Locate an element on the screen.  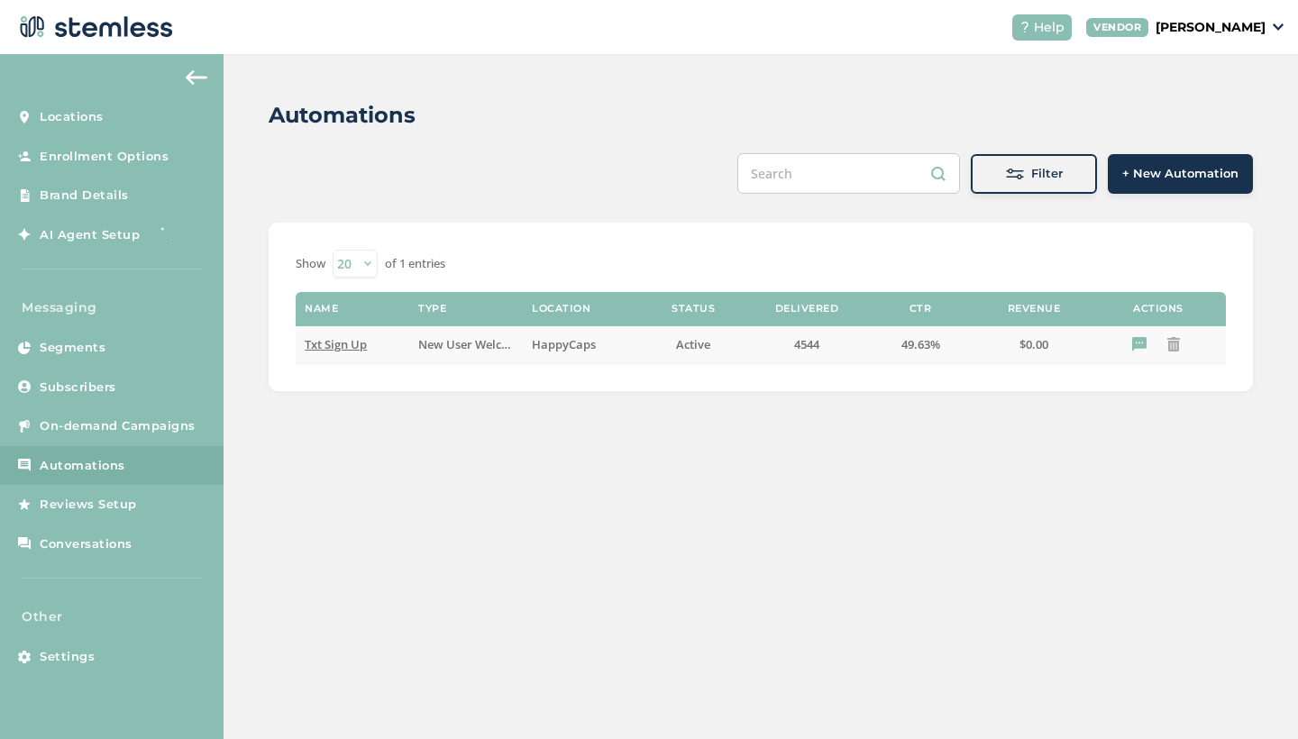
span: + New Automation is located at coordinates (1180, 174).